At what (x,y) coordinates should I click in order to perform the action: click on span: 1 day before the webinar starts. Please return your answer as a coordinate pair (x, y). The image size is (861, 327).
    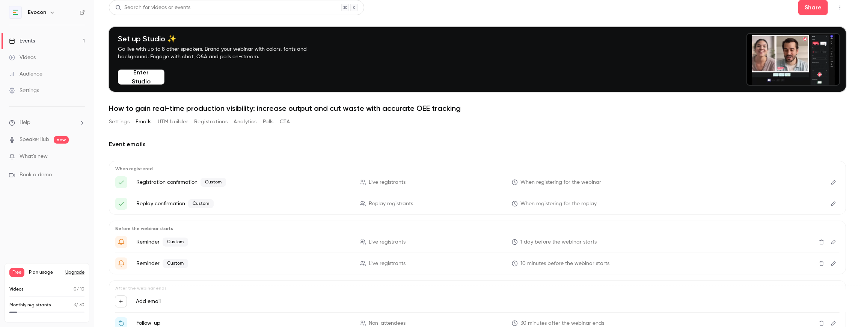
    Looking at the image, I should click on (559, 242).